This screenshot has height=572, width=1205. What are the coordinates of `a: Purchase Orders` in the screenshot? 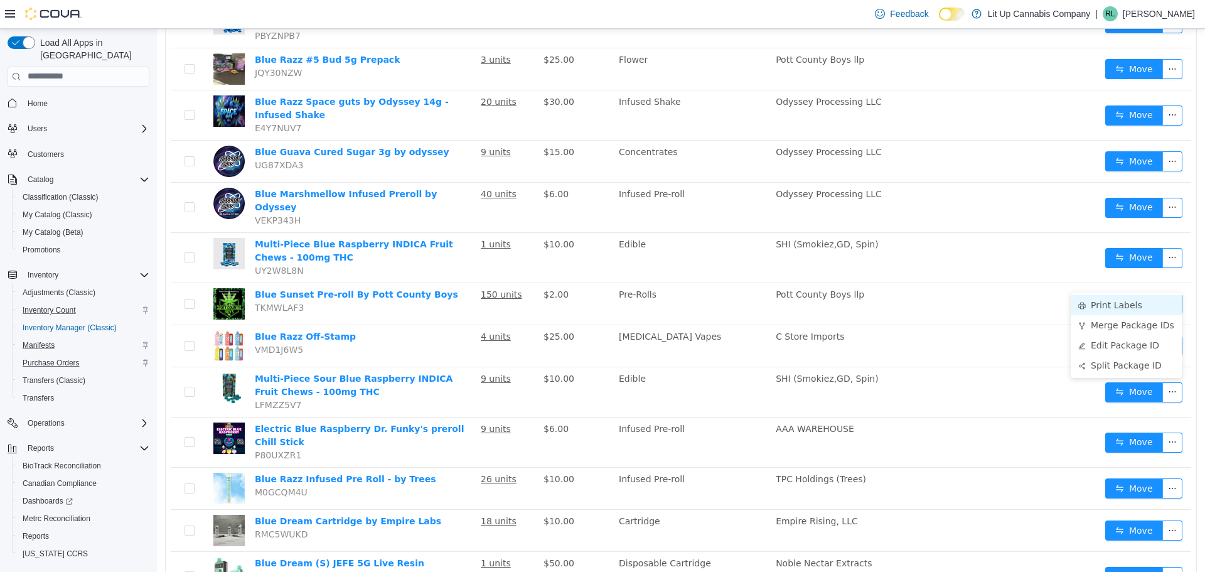 It's located at (51, 363).